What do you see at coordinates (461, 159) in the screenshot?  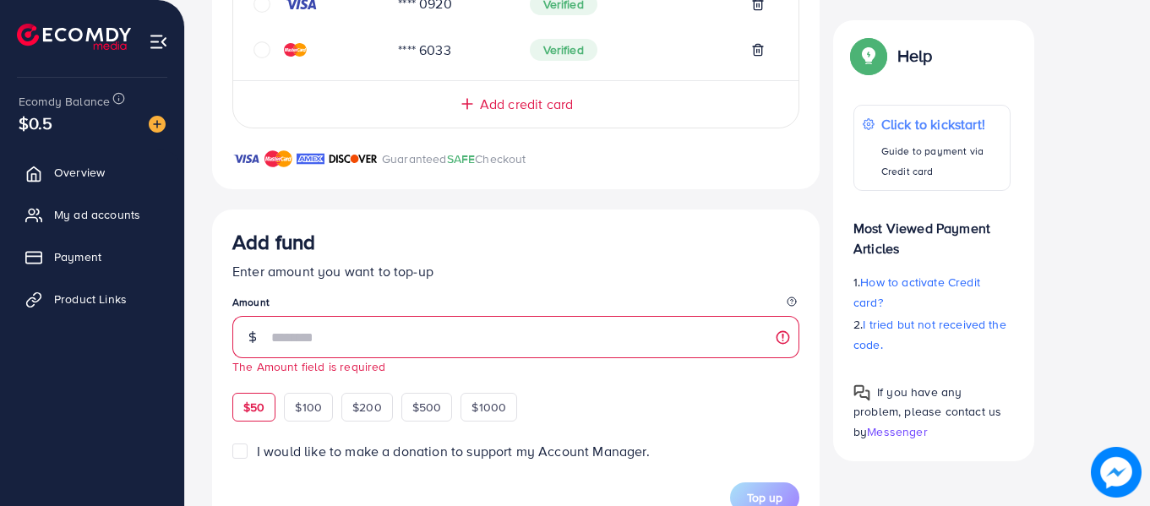 I see `span: SAFE` at bounding box center [461, 159].